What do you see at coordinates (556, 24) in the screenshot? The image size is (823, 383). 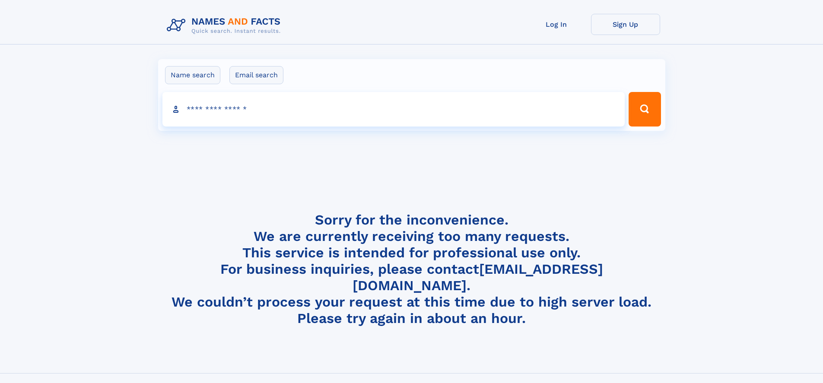 I see `a: Log In` at bounding box center [556, 24].